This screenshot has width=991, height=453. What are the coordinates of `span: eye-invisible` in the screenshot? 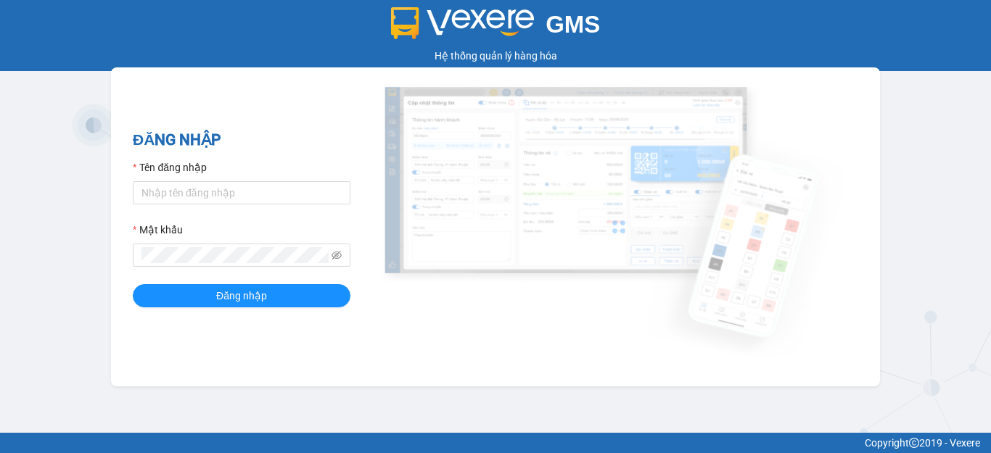 It's located at (337, 255).